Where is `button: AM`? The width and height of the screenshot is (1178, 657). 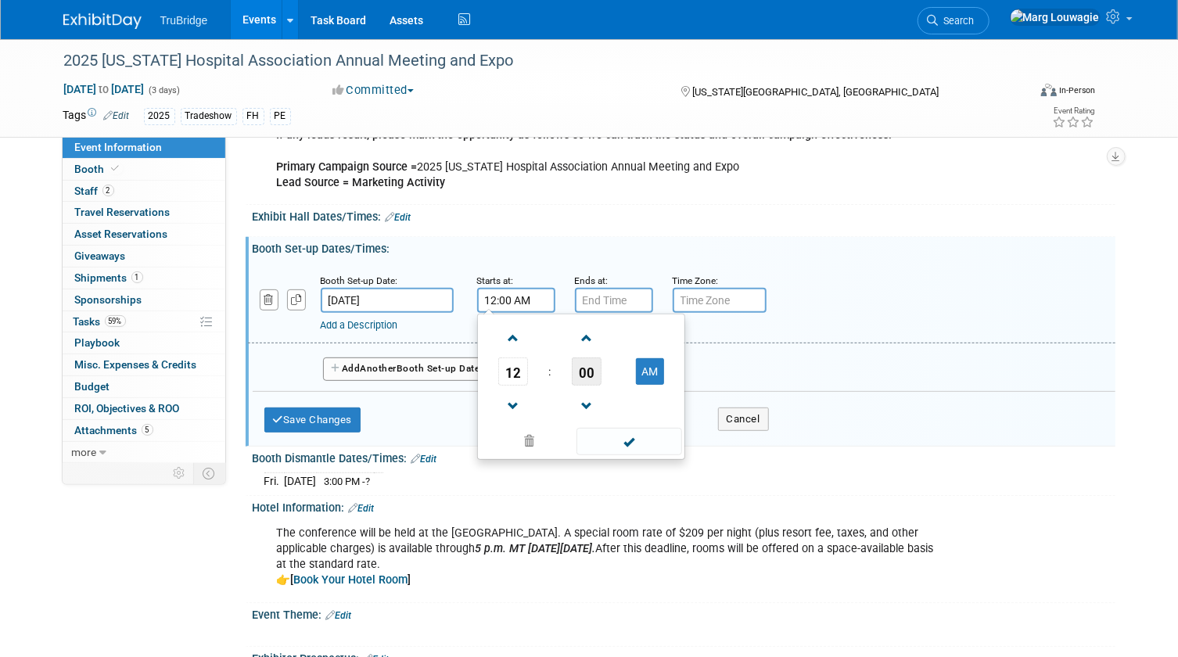 button: AM is located at coordinates (650, 371).